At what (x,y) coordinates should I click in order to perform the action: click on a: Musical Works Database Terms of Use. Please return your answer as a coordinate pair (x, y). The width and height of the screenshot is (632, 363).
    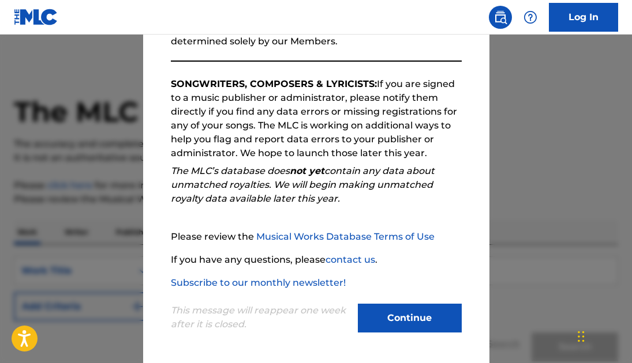
    Looking at the image, I should click on (345, 237).